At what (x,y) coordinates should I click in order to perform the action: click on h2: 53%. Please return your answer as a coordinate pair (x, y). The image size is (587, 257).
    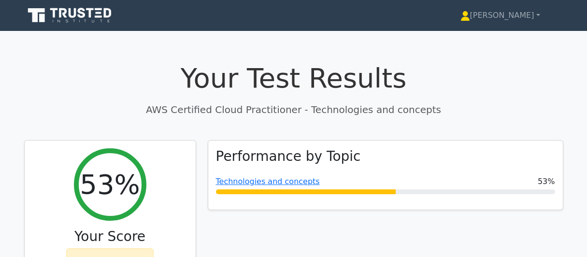
    Looking at the image, I should click on (110, 184).